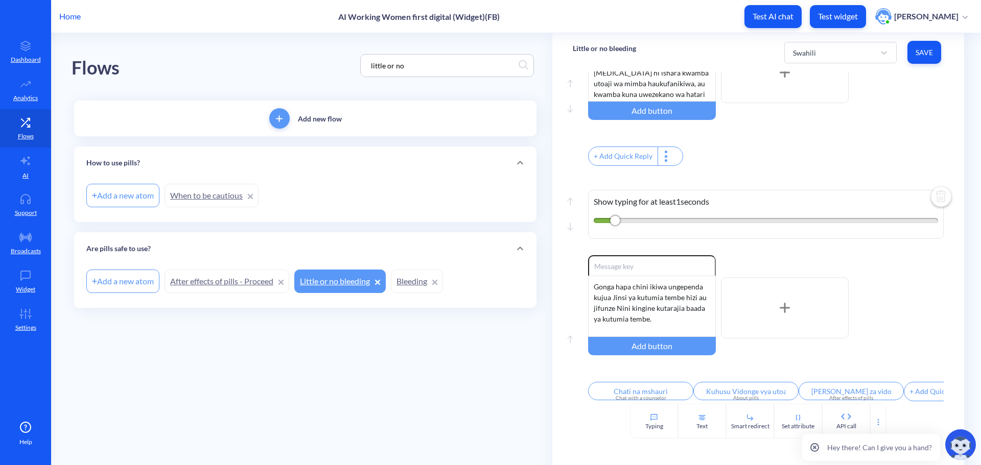  I want to click on div: About pills, so click(746, 398).